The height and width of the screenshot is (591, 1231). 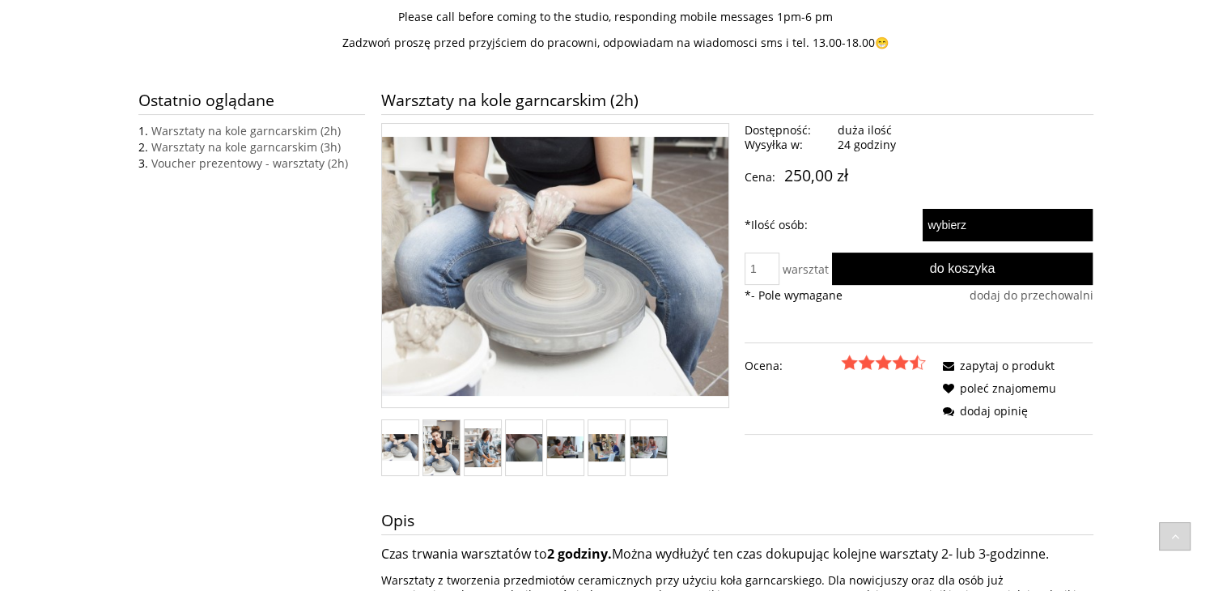 What do you see at coordinates (788, 130) in the screenshot?
I see `span: Dostępność:` at bounding box center [788, 130].